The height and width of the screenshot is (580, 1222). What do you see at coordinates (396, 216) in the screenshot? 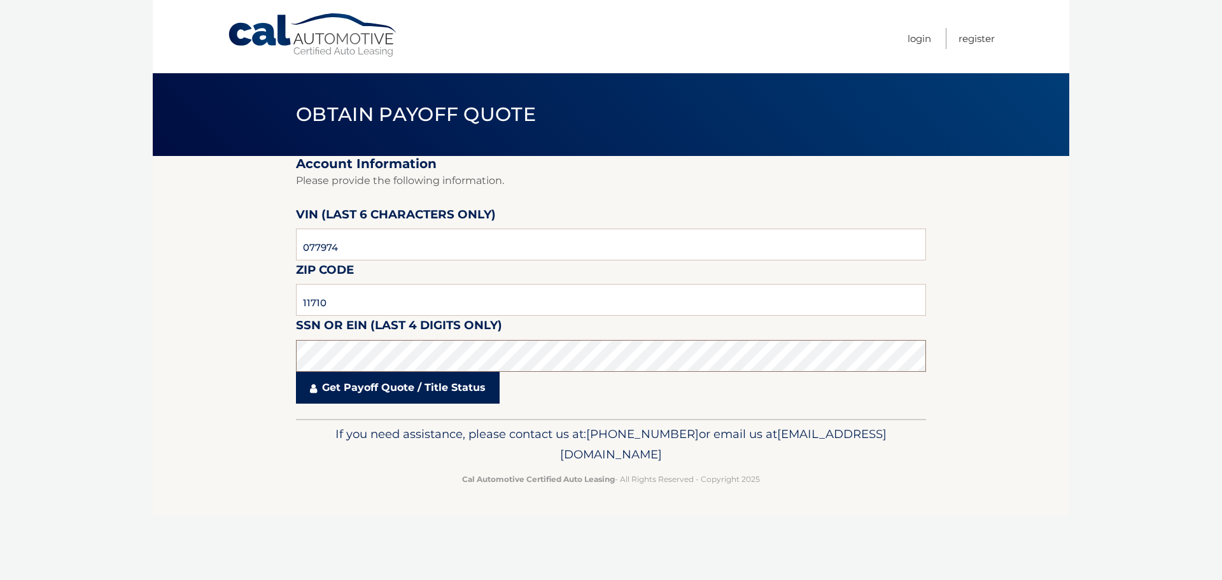
I see `label: VIN (last 6 characters only)` at bounding box center [396, 216].